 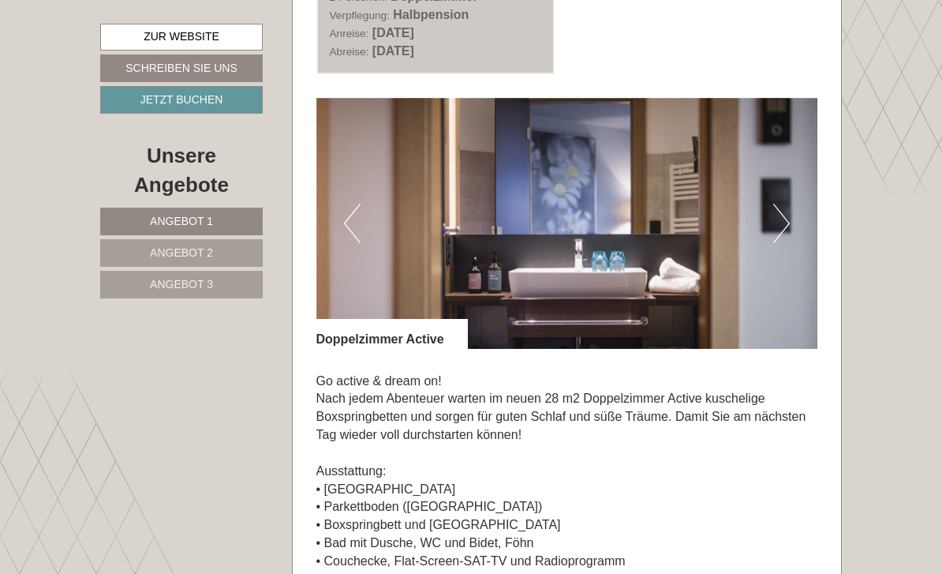 What do you see at coordinates (182, 170) in the screenshot?
I see `div: Unsere Angebote` at bounding box center [182, 170].